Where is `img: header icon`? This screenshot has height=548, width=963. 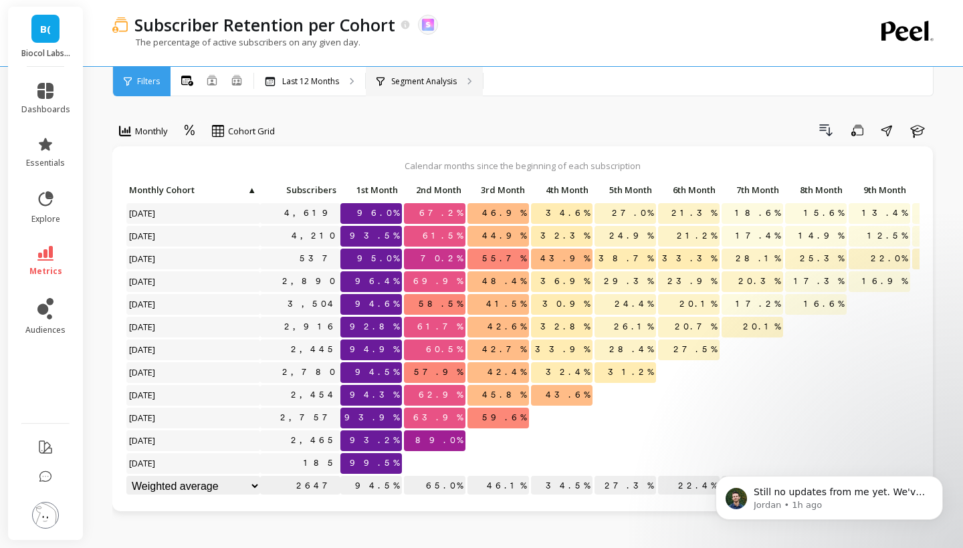
img: header icon is located at coordinates (120, 24).